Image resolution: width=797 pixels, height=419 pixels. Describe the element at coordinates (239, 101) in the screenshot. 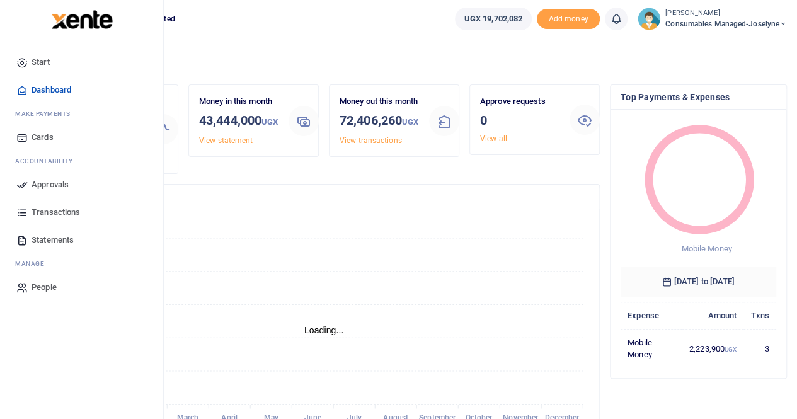

I see `p: Money in this month` at that location.